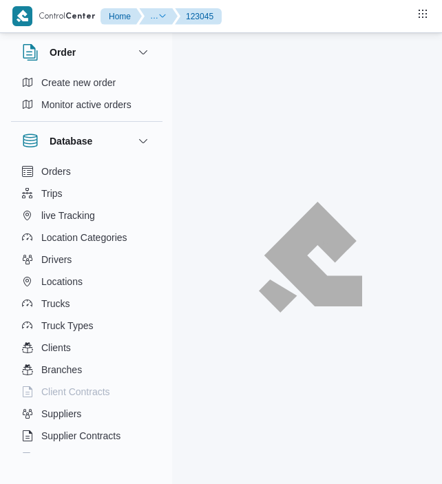  Describe the element at coordinates (87, 458) in the screenshot. I see `button: Devices` at that location.